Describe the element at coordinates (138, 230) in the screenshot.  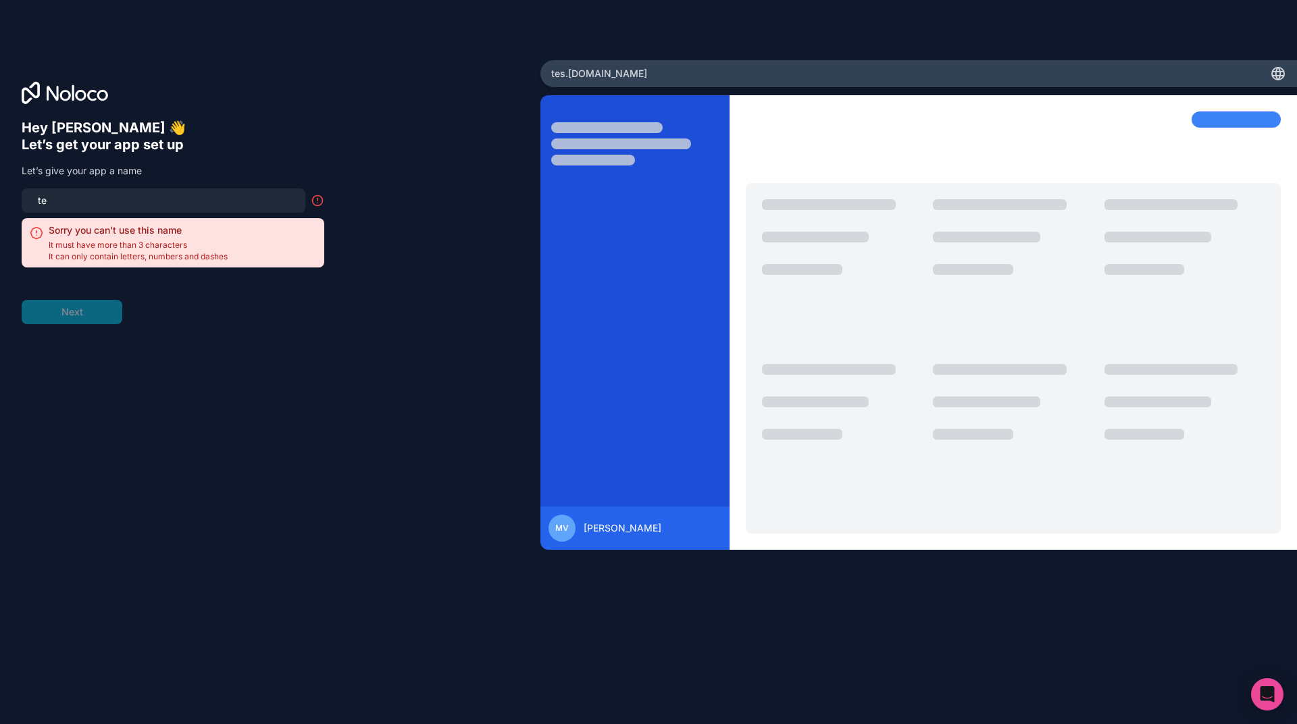
I see `h2: Sorry you can't use this name` at that location.